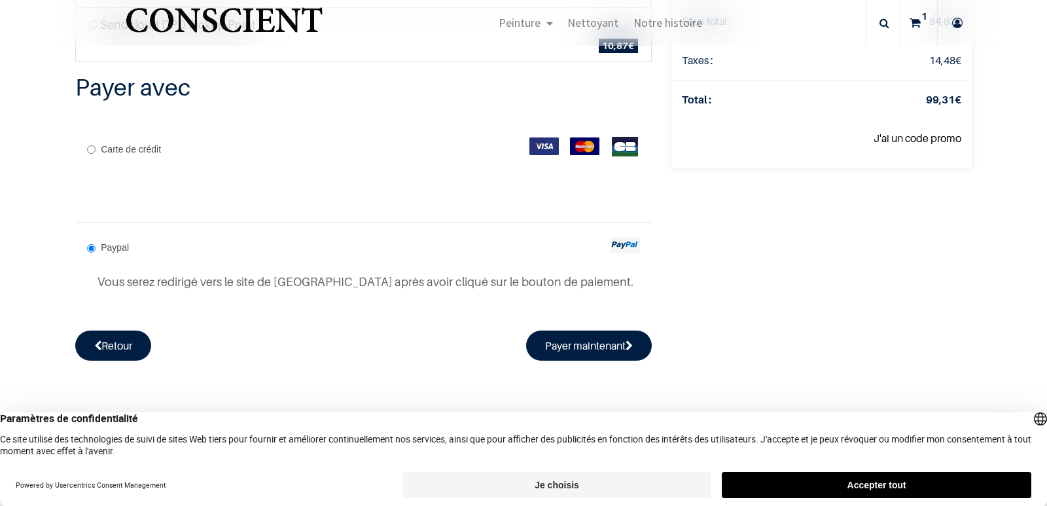 This screenshot has height=506, width=1047. What do you see at coordinates (942, 60) in the screenshot?
I see `span: 14,48` at bounding box center [942, 60].